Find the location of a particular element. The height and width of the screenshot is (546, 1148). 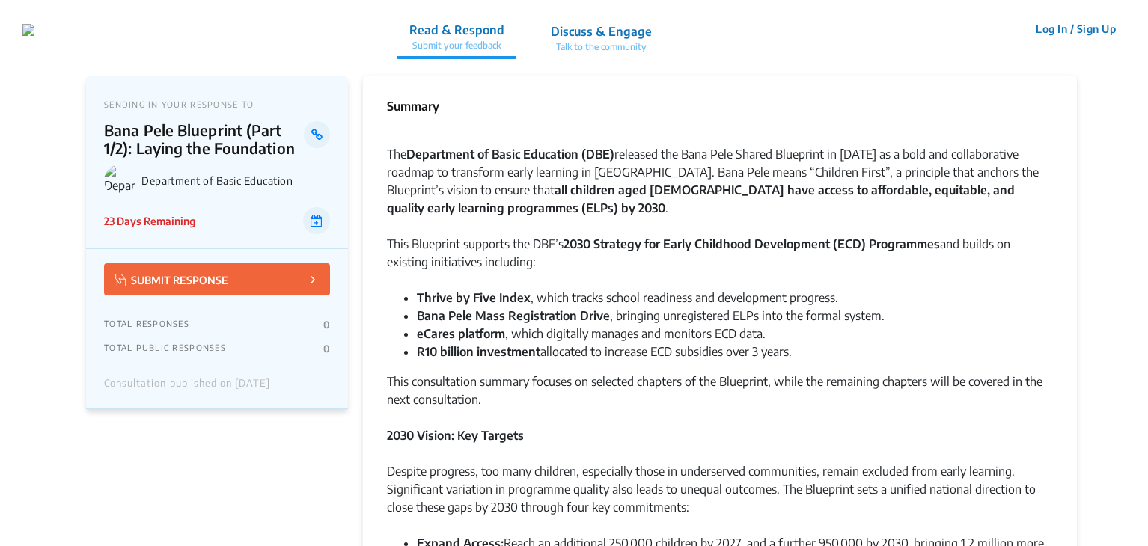

p: Talk to the community is located at coordinates (601, 47).